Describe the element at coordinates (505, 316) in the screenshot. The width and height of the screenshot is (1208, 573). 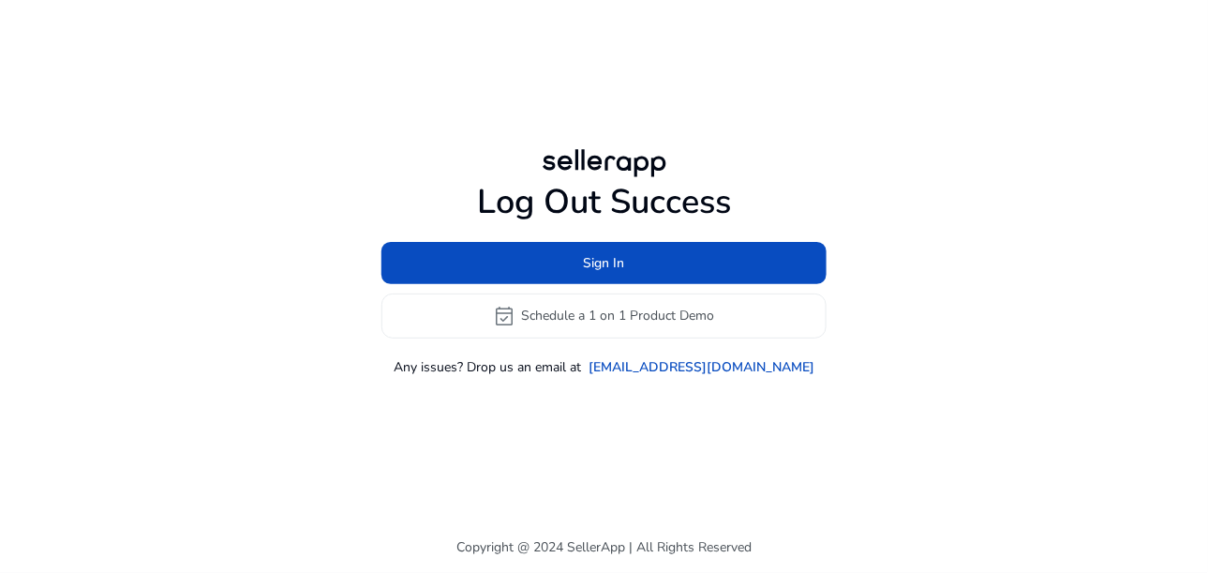
I see `span: event_available` at that location.